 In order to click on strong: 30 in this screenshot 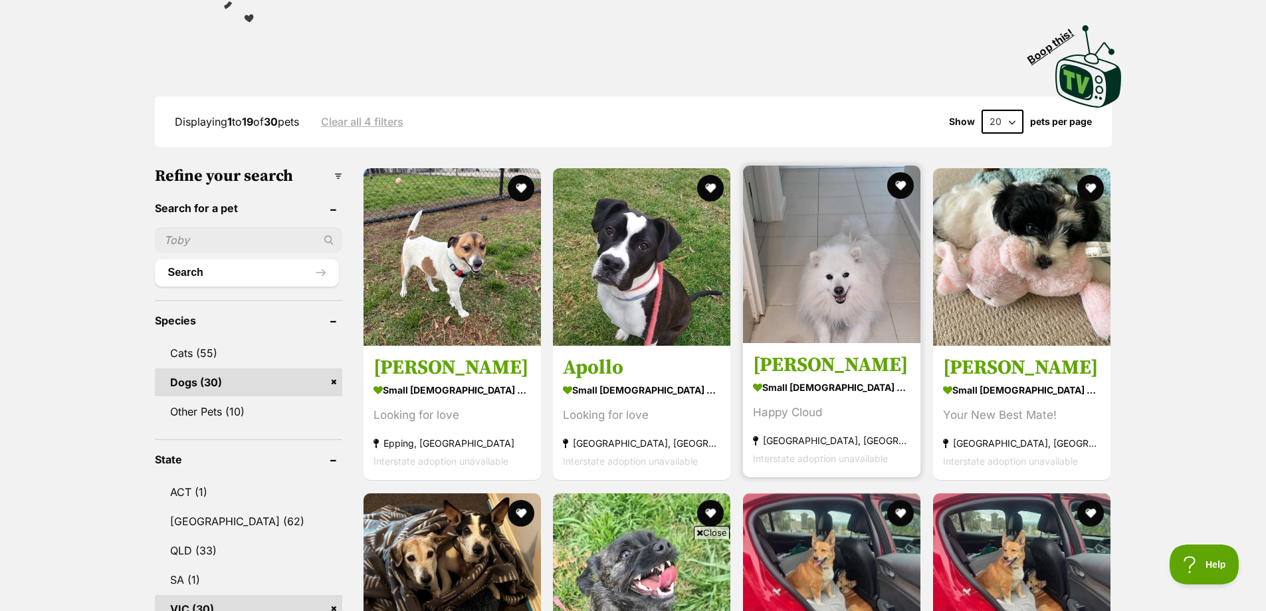, I will do `click(271, 122)`.